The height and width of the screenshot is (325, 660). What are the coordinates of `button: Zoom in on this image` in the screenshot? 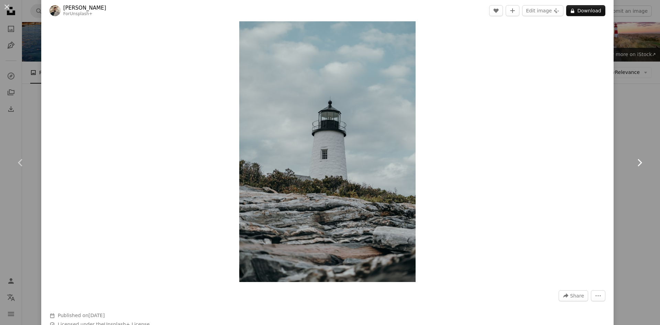 It's located at (327, 150).